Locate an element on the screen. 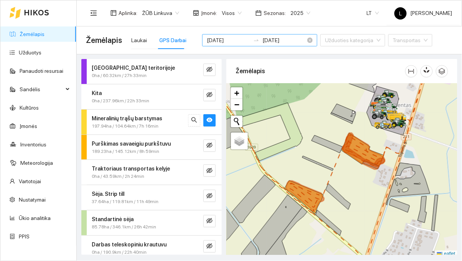 The width and height of the screenshot is (462, 261). span: 0ha / 237.96km / 22h 33min is located at coordinates (120, 101).